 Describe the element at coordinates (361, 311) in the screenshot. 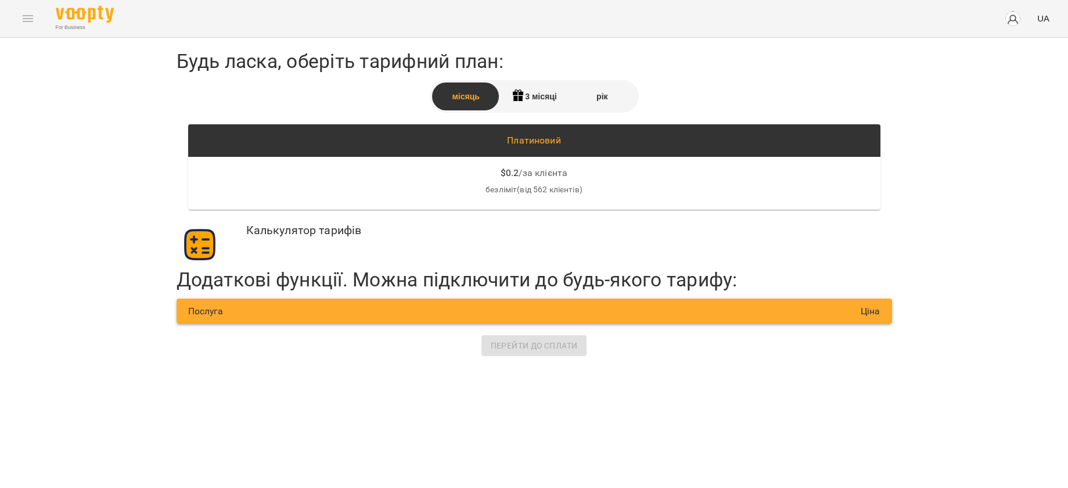

I see `p: Послуга` at that location.